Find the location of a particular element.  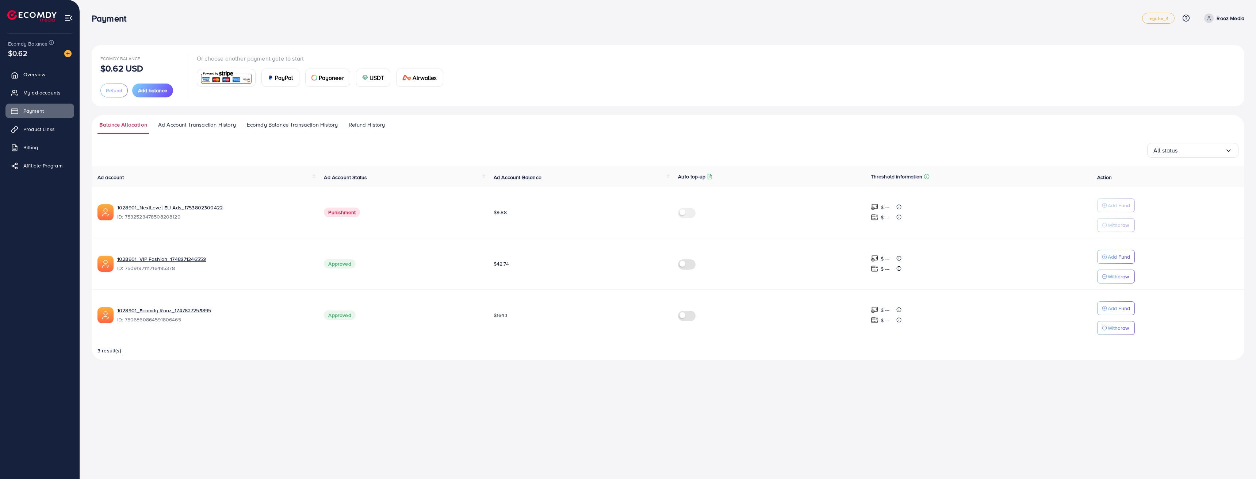

a: 1028901_Ecomdy Rooz_1747827253895 is located at coordinates (215, 311).